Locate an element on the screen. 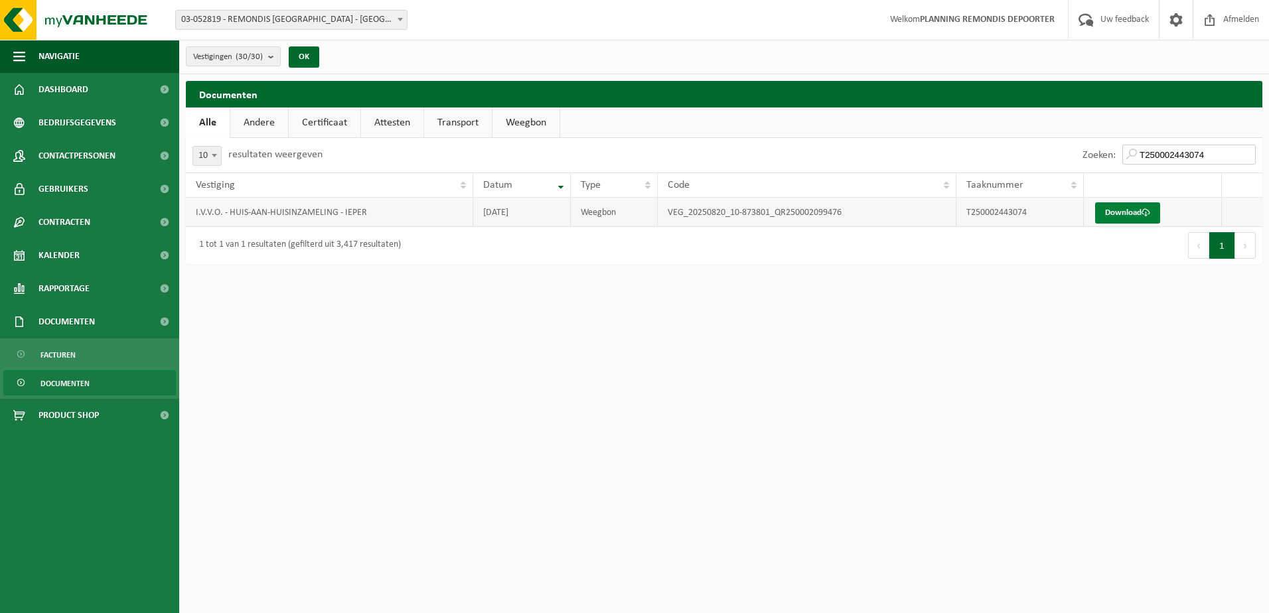  span: Product Shop is located at coordinates (68, 416).